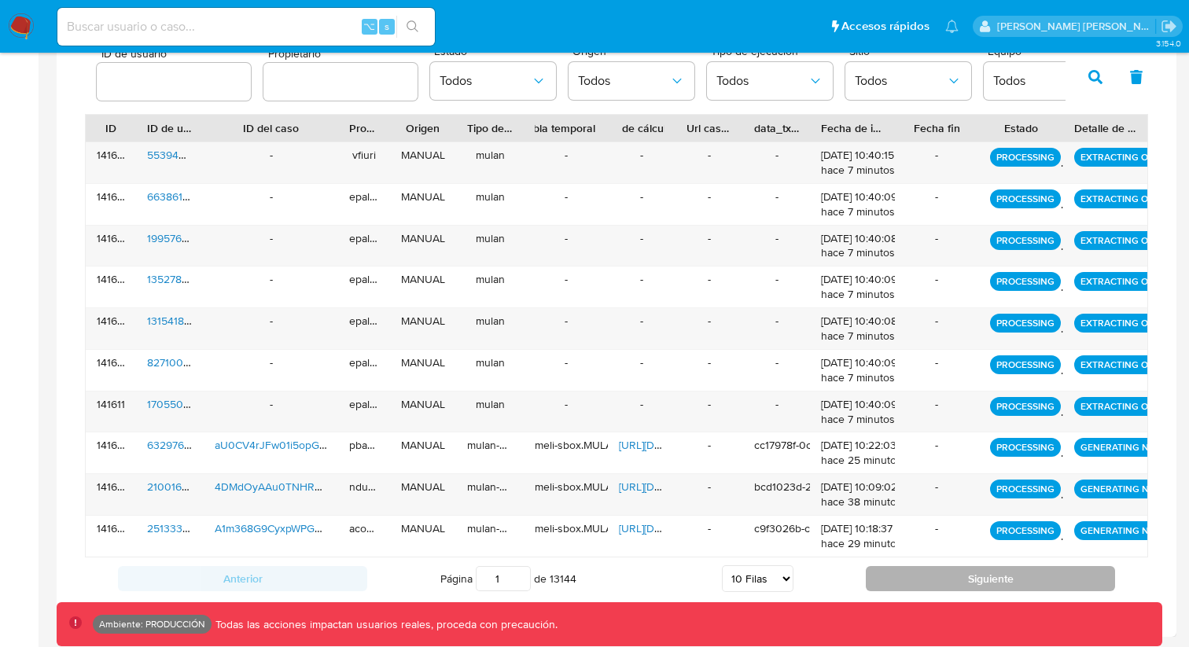 This screenshot has width=1189, height=647. I want to click on span: Accesos rápidos, so click(886, 26).